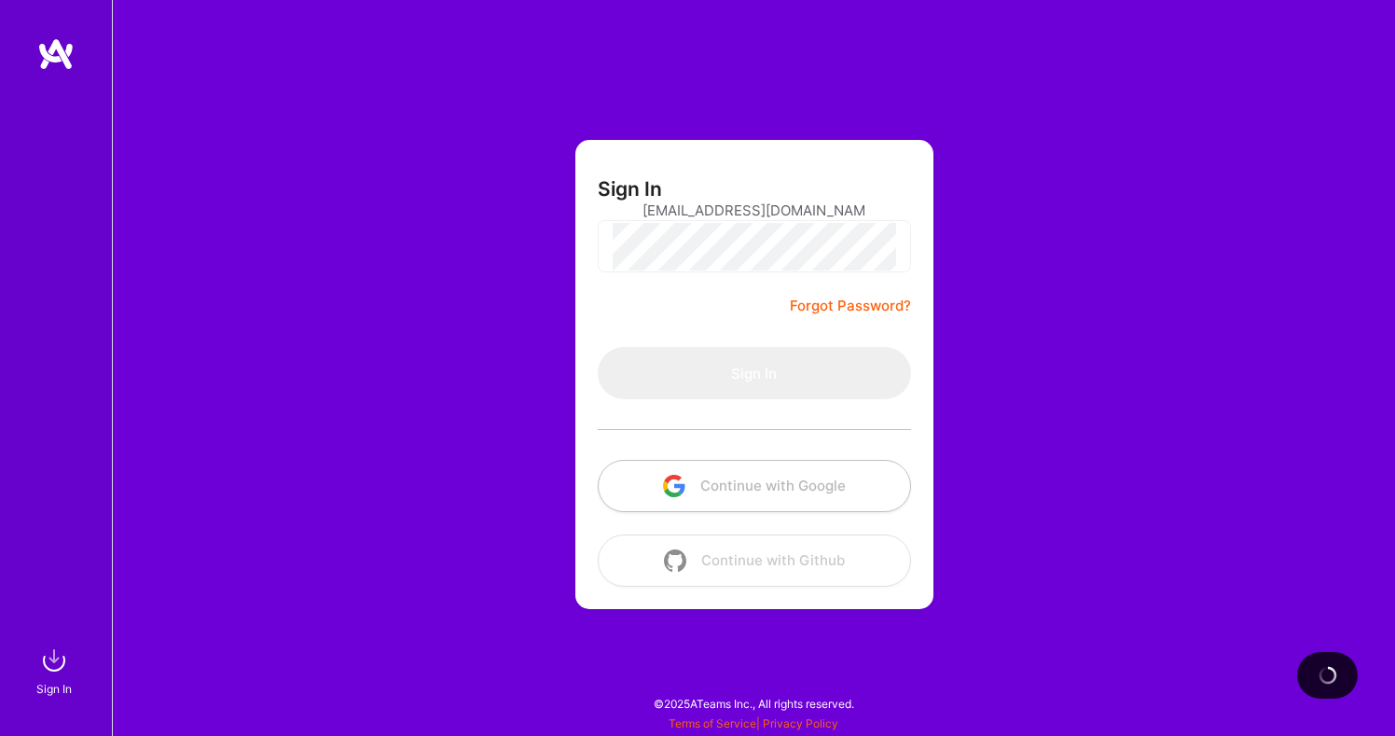  Describe the element at coordinates (754, 210) in the screenshot. I see `input: Email...` at that location.